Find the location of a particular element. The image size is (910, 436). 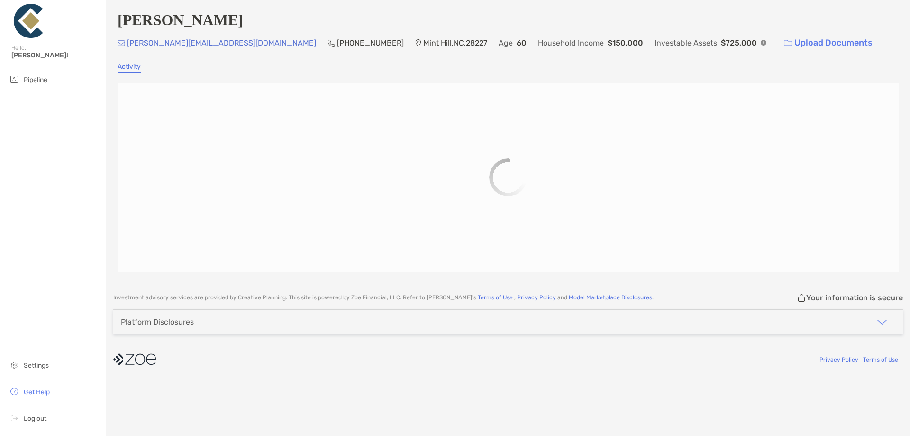

img: Info Icon is located at coordinates (763, 47).